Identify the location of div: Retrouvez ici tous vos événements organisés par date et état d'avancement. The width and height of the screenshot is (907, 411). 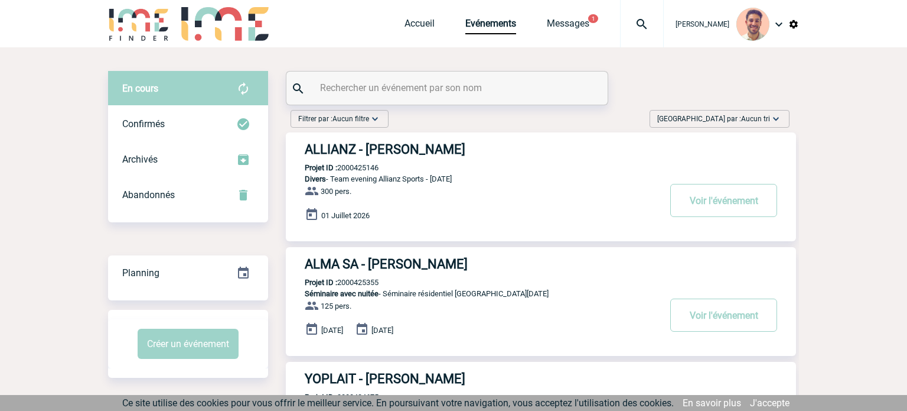
(188, 273).